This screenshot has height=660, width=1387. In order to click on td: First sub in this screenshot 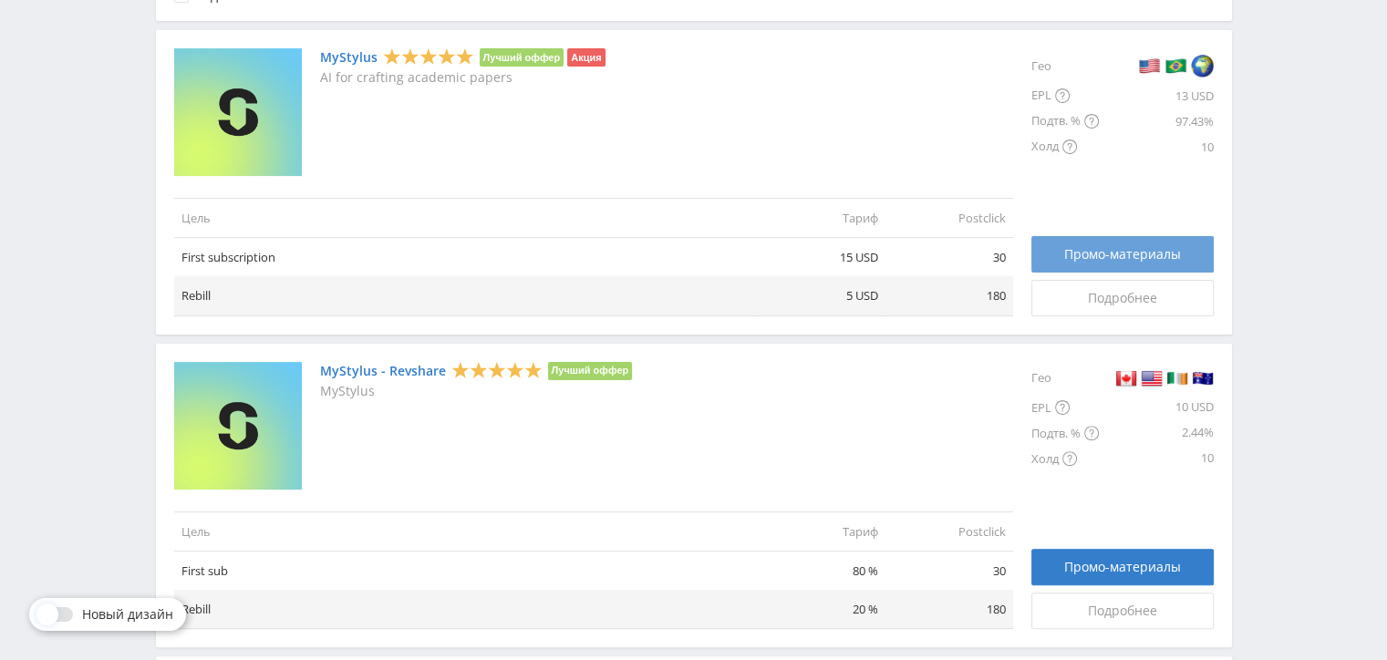, I will do `click(466, 570)`.